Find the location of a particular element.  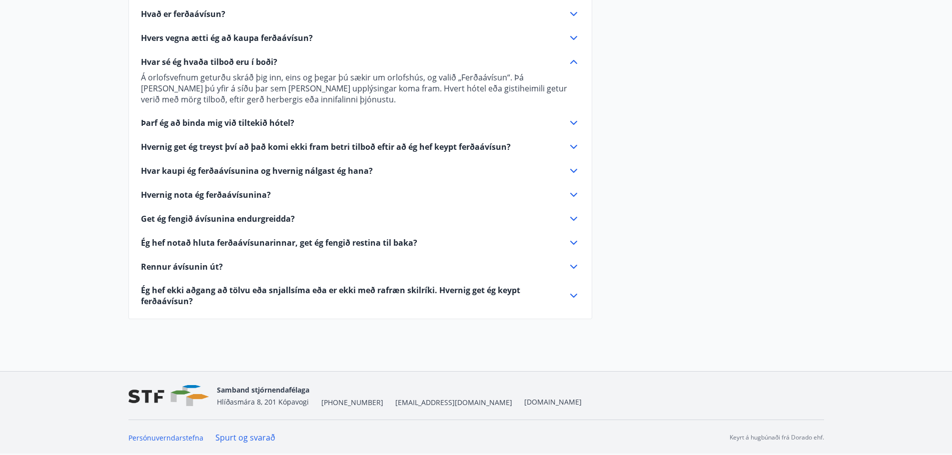

span: Þarf ég að binda mig við tiltekið hótel? is located at coordinates (217, 123).